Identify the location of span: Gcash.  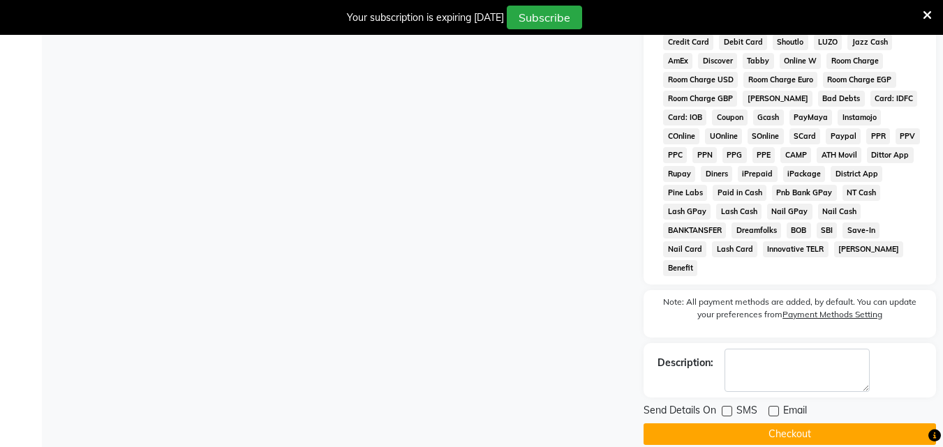
(768, 117).